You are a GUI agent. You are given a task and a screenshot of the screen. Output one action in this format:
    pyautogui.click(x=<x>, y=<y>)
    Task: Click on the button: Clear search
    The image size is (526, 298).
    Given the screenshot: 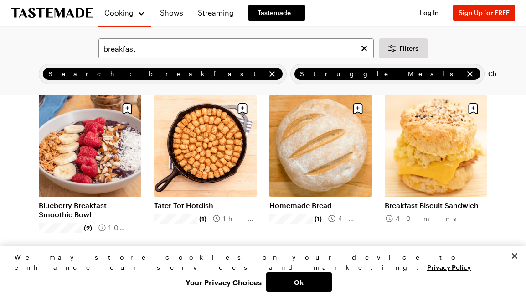 What is the action you would take?
    pyautogui.click(x=364, y=48)
    